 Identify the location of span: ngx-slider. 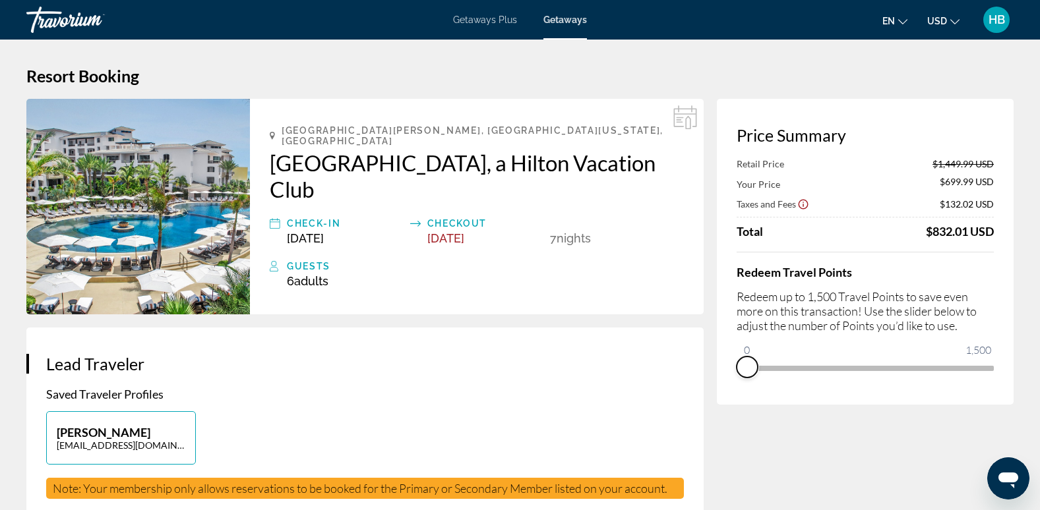
(747, 367).